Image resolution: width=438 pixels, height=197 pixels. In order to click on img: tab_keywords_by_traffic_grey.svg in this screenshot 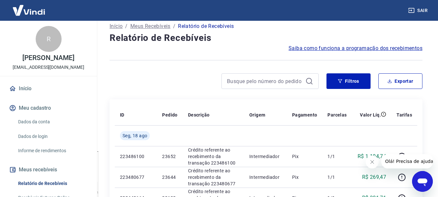, I will do `click(71, 40)`.